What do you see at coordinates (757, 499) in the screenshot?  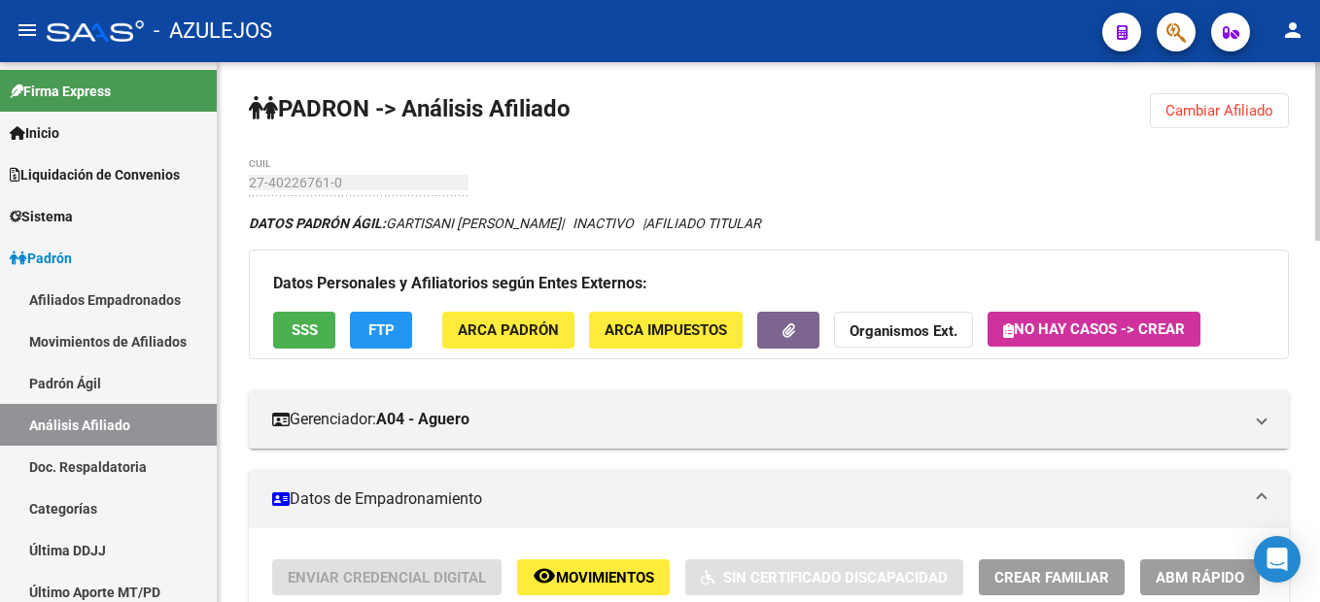 I see `mat-panel-title: Datos de Empadronamiento` at bounding box center [757, 499].